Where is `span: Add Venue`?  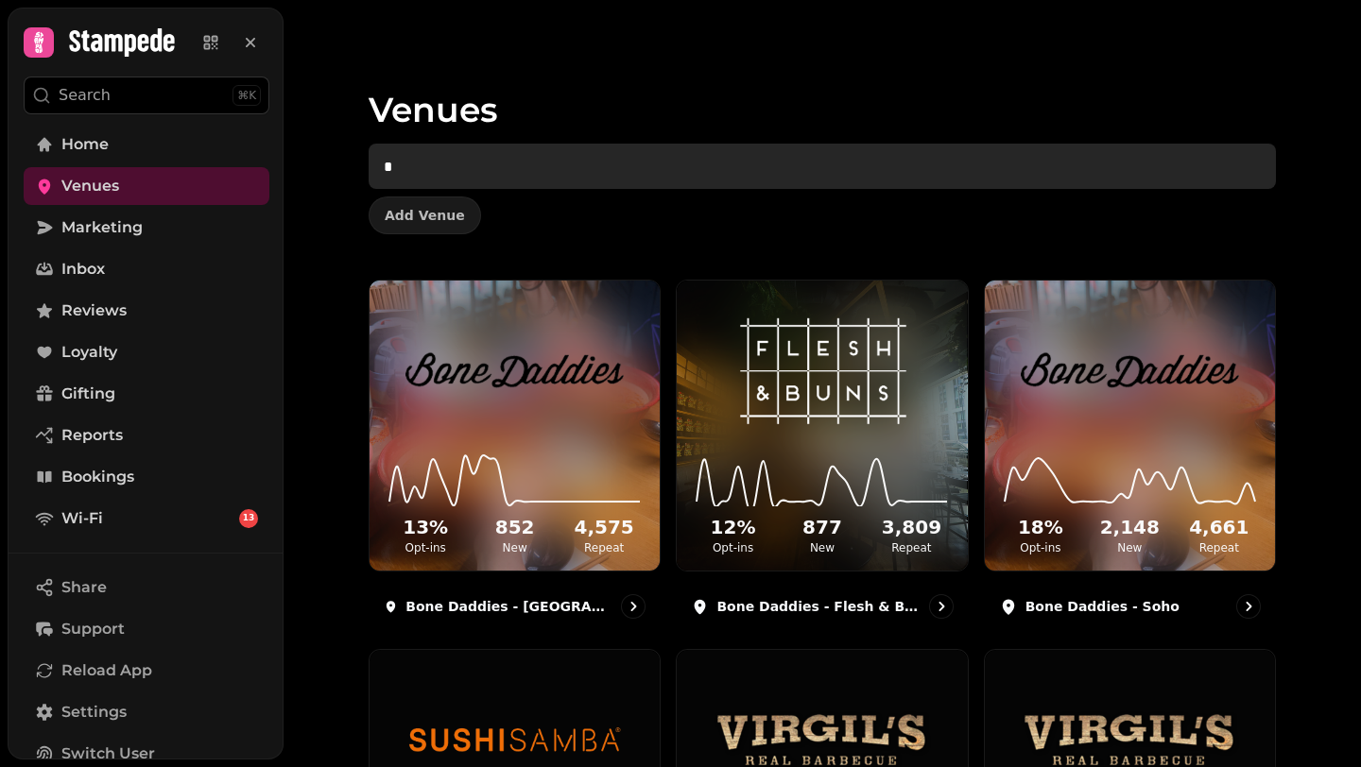 span: Add Venue is located at coordinates (424, 215).